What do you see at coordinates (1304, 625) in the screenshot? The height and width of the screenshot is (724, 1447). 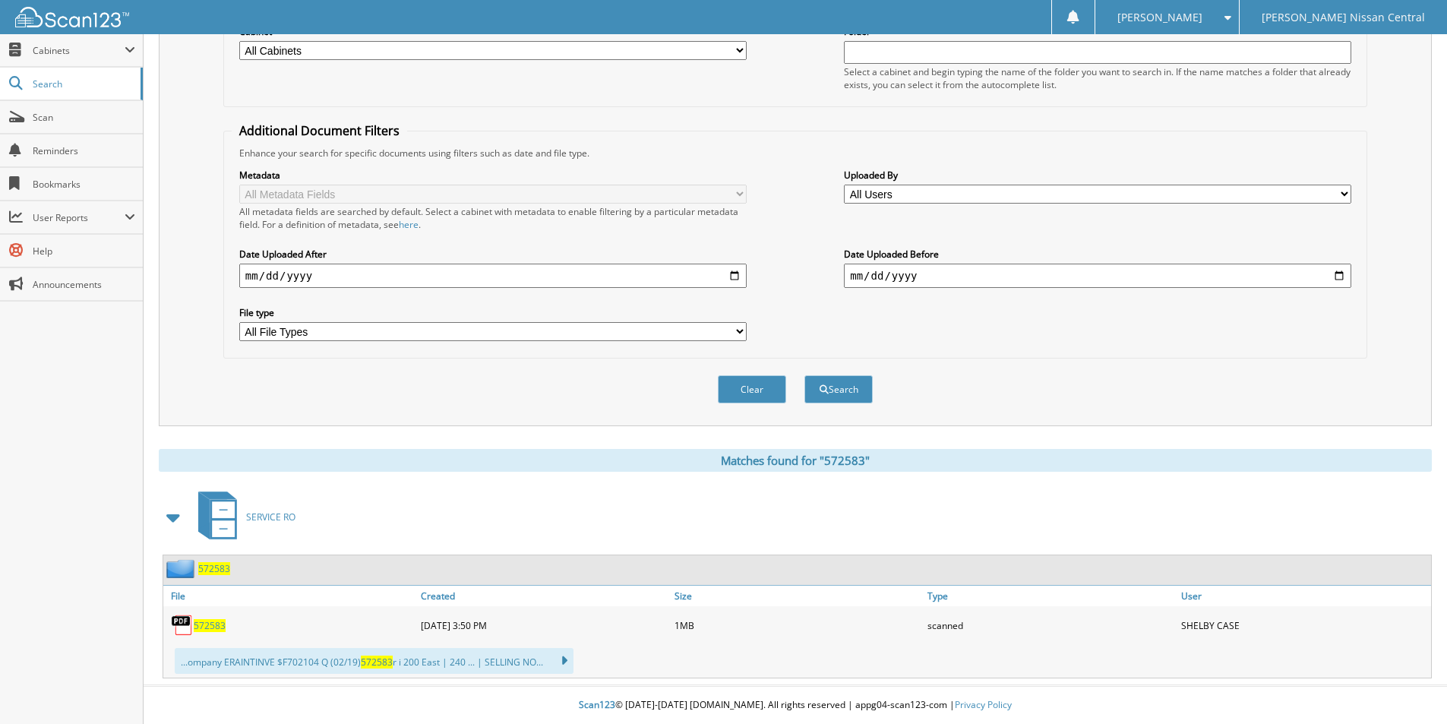 I see `div: SHELBY CASE` at bounding box center [1304, 625].